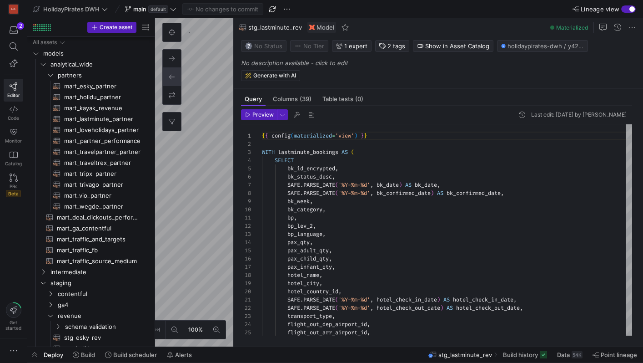 The image size is (643, 363). I want to click on span: PARSE_DATE, so click(319, 185).